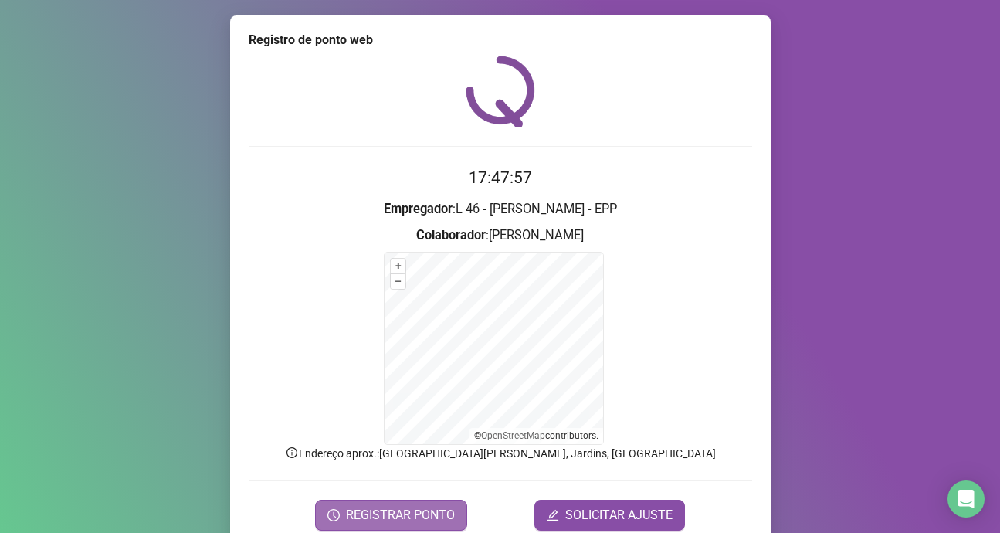  Describe the element at coordinates (418, 209) in the screenshot. I see `strong: Empregador` at that location.